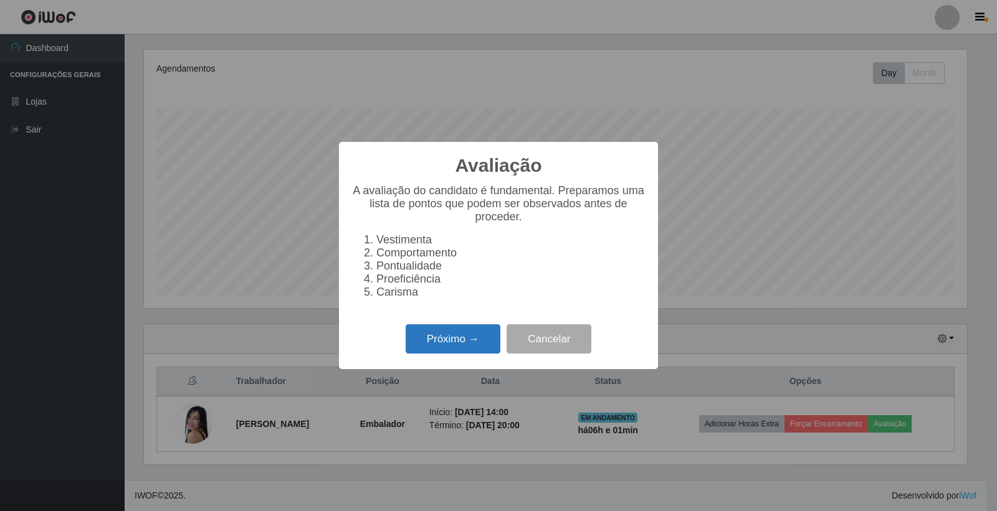  I want to click on li: Proeficiência, so click(511, 279).